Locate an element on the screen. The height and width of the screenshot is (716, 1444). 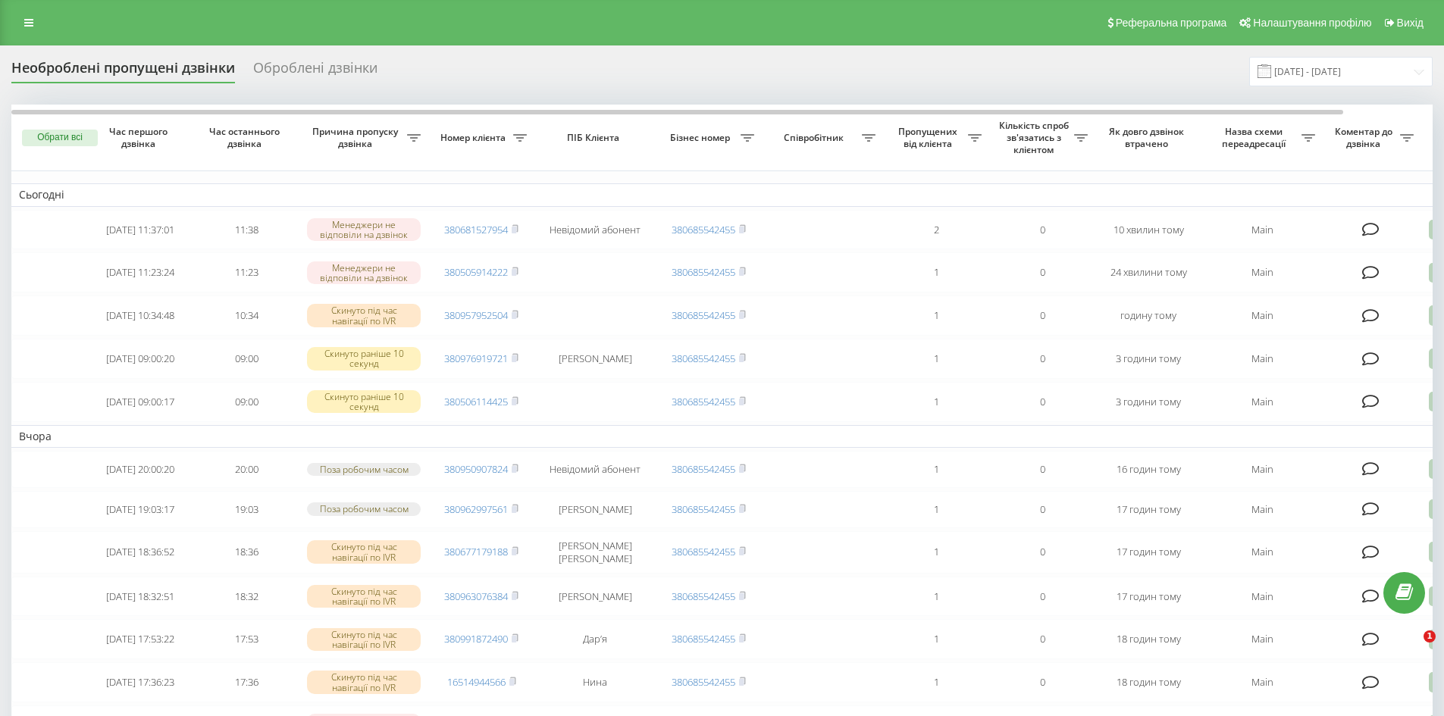
span: Назва схеми переадресації is located at coordinates (1255, 137).